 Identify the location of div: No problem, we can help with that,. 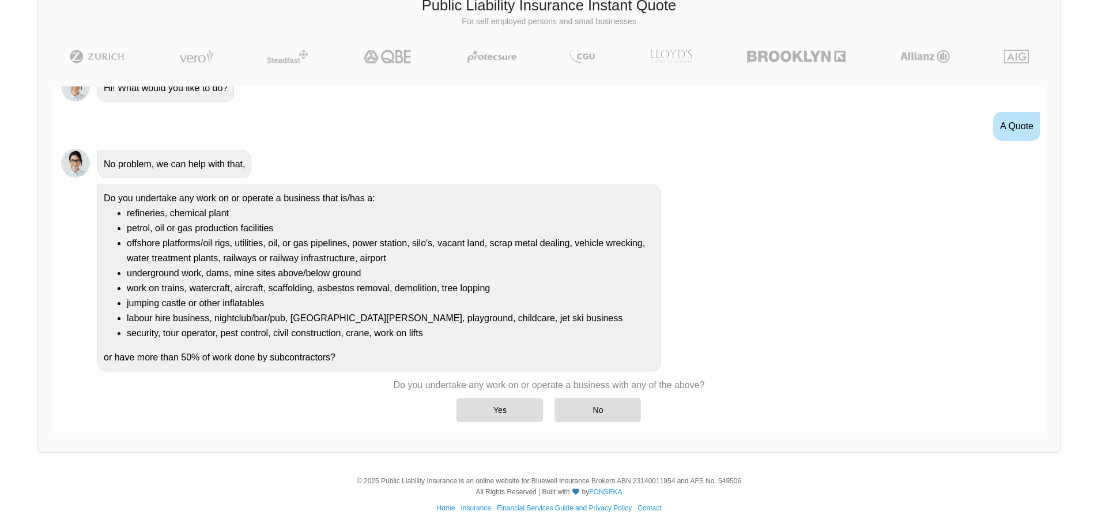
(174, 164).